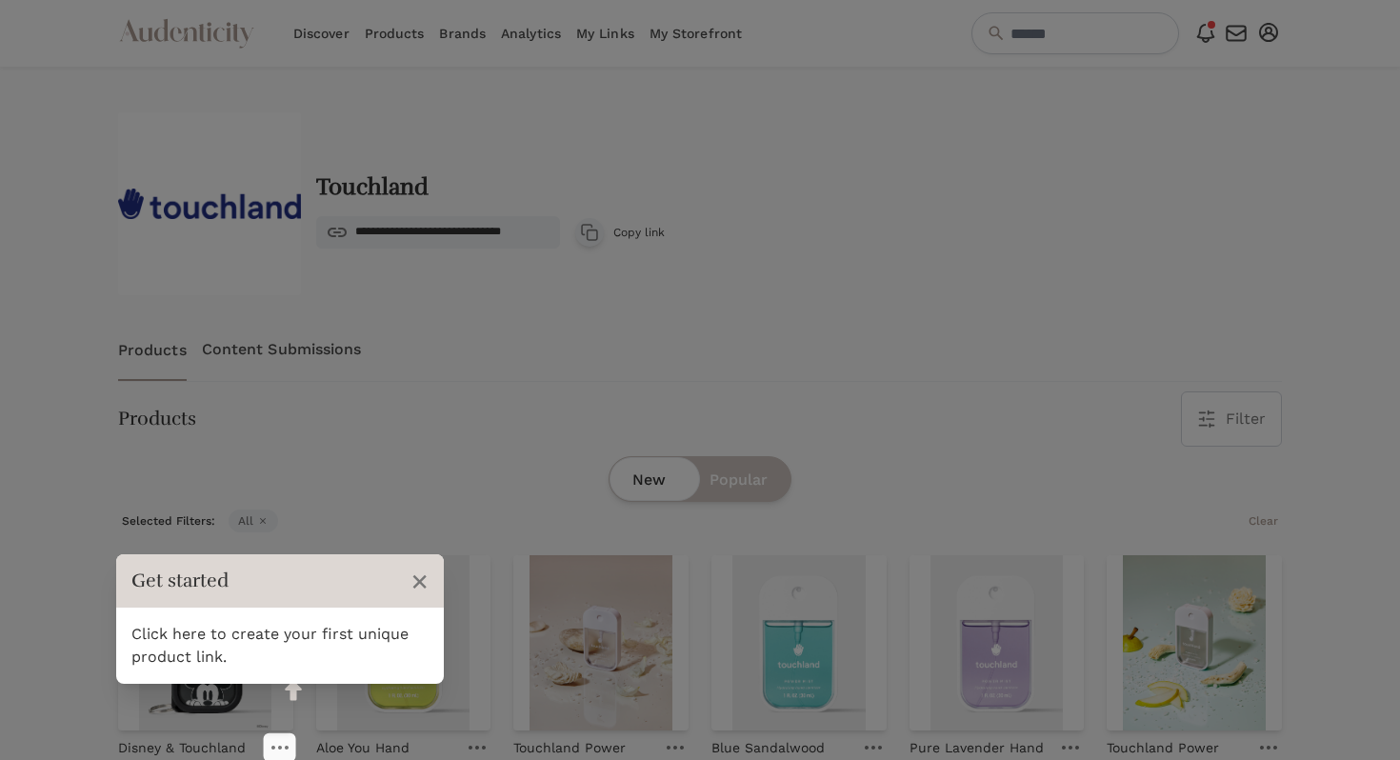 The image size is (1400, 760). I want to click on img: Touchland Power Mist Rainwater, so click(1195, 643).